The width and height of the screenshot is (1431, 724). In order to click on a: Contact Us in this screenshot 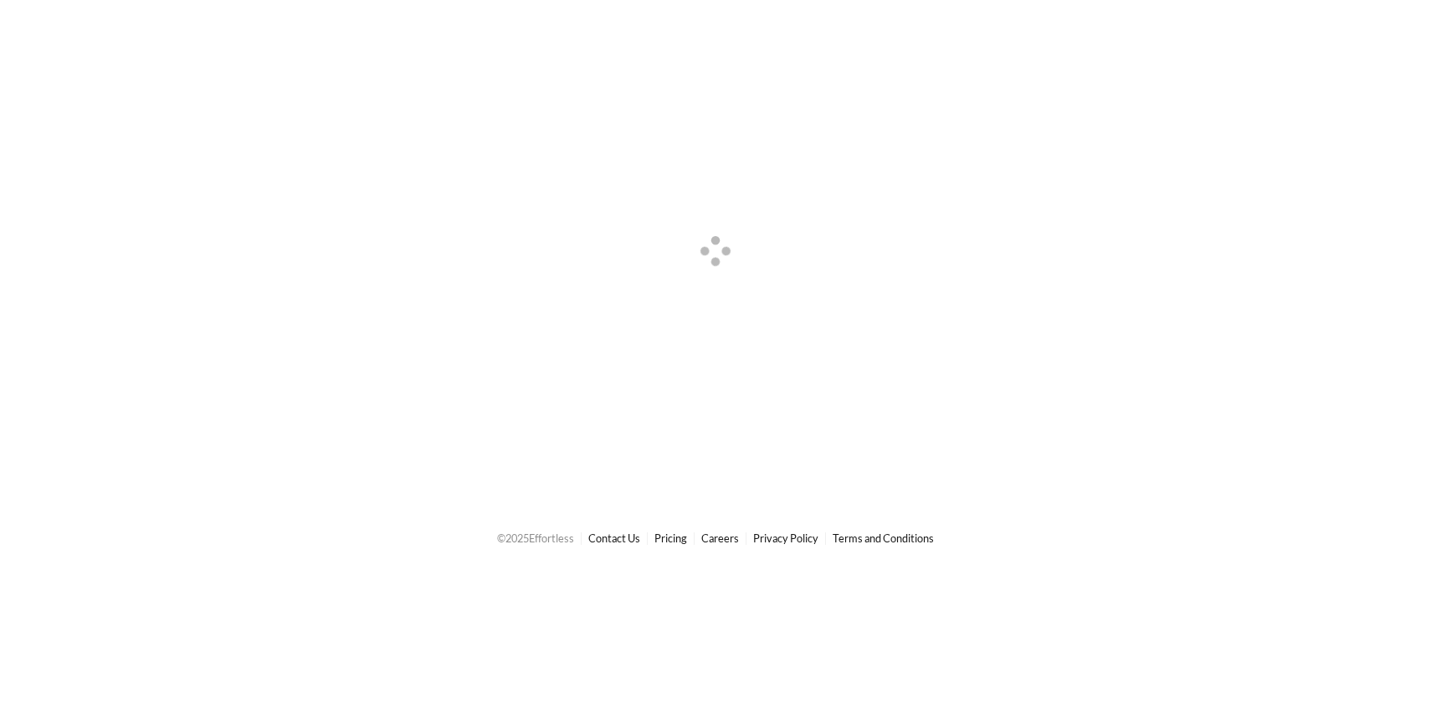, I will do `click(614, 538)`.